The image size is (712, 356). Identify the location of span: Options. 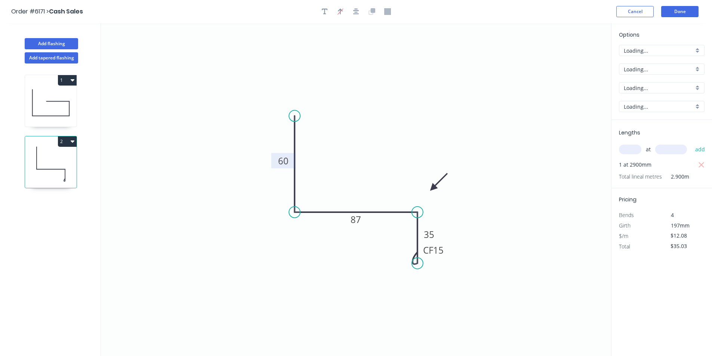
(629, 35).